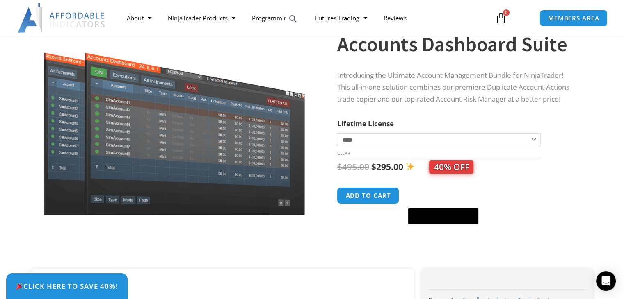 This screenshot has height=299, width=624. I want to click on a: Reviews, so click(395, 18).